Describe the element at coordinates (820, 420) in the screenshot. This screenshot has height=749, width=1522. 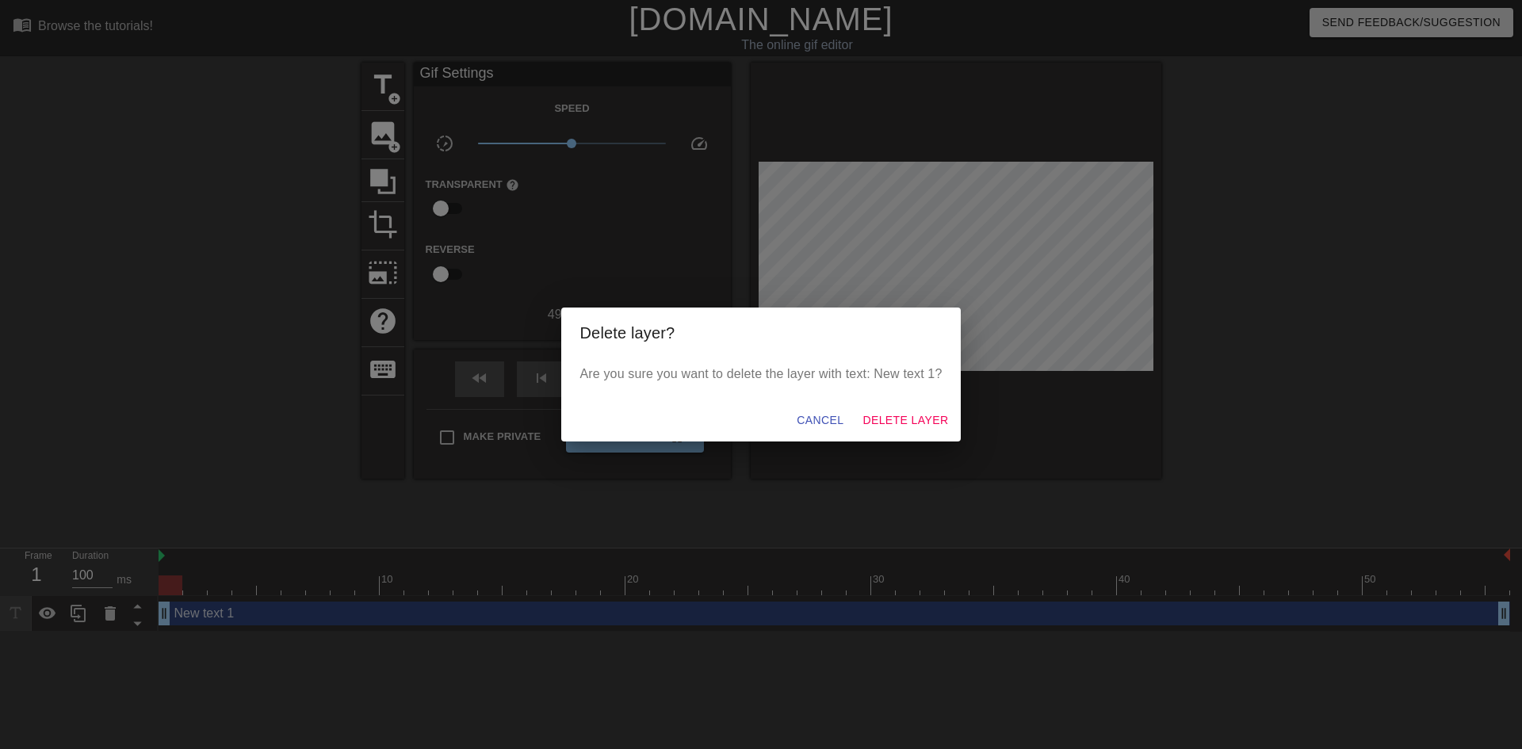
I see `button: Cancel` at that location.